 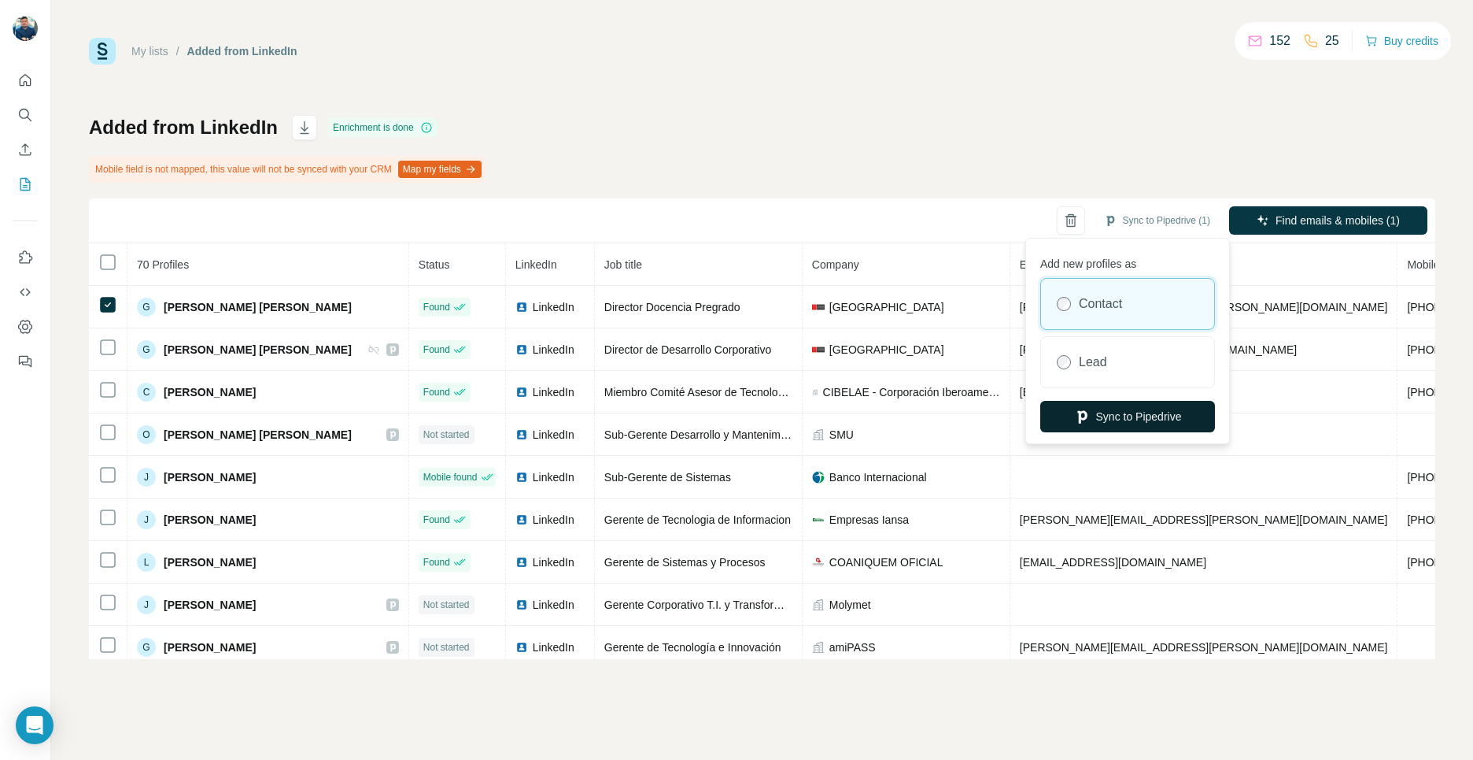 What do you see at coordinates (836, 264) in the screenshot?
I see `span: Company` at bounding box center [836, 264].